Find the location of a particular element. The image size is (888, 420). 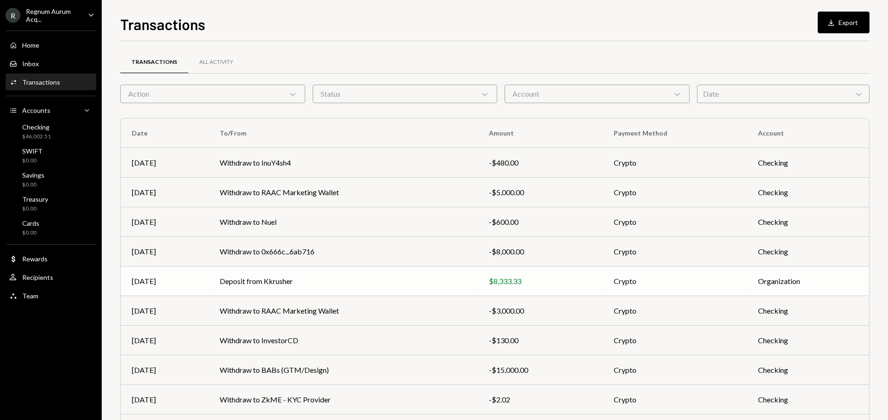

div: Inbox is located at coordinates (31, 63).